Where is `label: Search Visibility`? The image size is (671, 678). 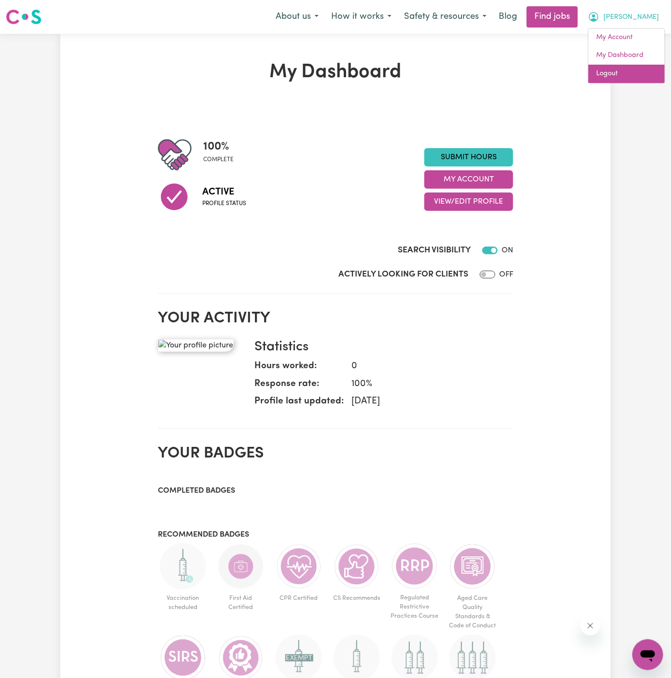 label: Search Visibility is located at coordinates (434, 250).